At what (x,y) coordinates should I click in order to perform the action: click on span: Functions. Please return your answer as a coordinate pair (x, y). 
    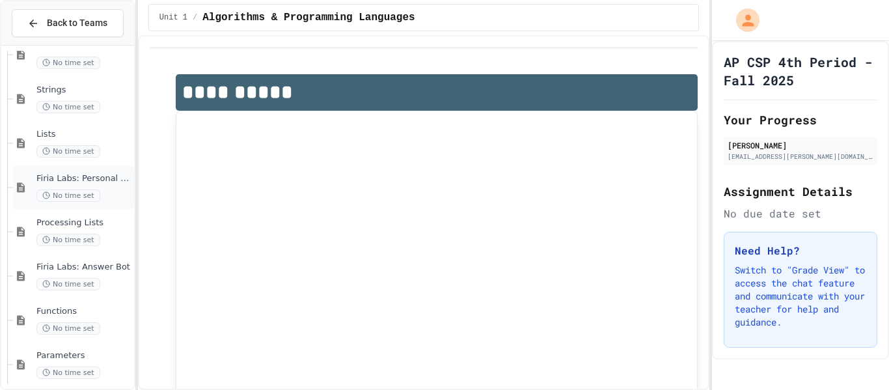
    Looking at the image, I should click on (84, 311).